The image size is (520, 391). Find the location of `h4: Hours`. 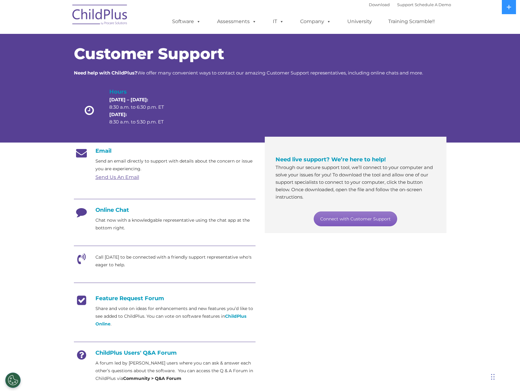

h4: Hours is located at coordinates (142, 92).